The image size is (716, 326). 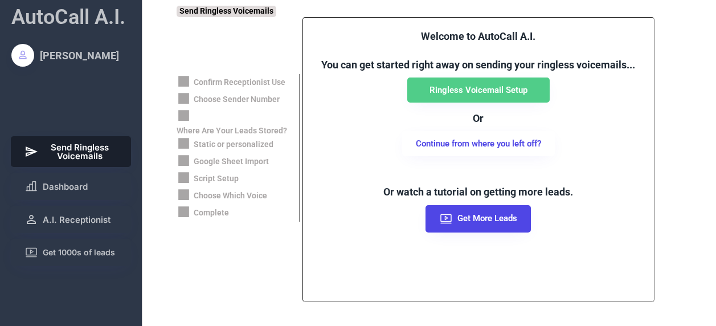 What do you see at coordinates (71, 219) in the screenshot?
I see `button: A.I. Receptionist` at bounding box center [71, 219].